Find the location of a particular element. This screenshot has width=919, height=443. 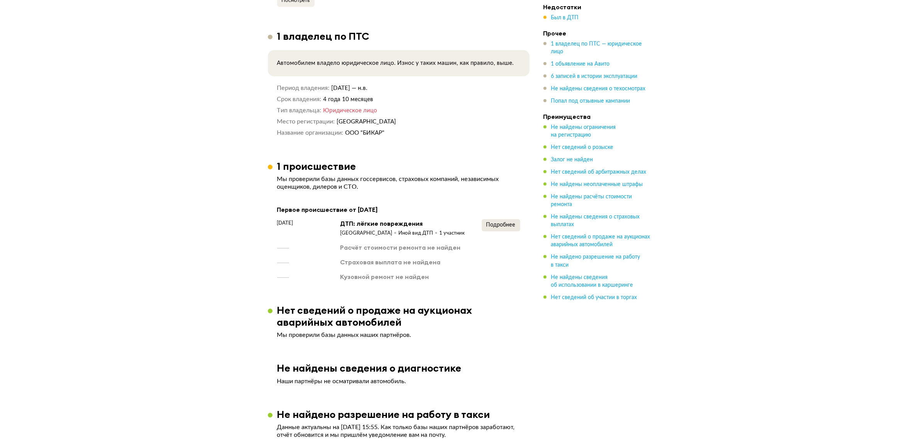

span: Не найдены сведения об использовании в каршеринге is located at coordinates (592, 281).